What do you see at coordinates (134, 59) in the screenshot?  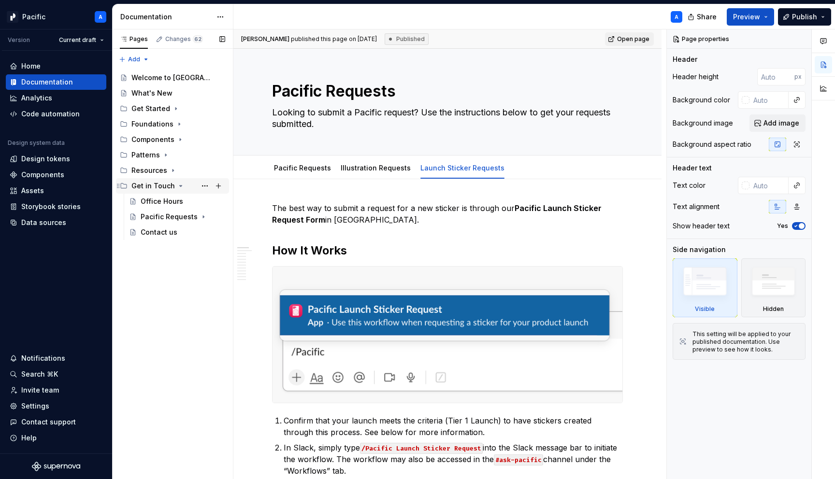 I see `span: Add` at bounding box center [134, 59].